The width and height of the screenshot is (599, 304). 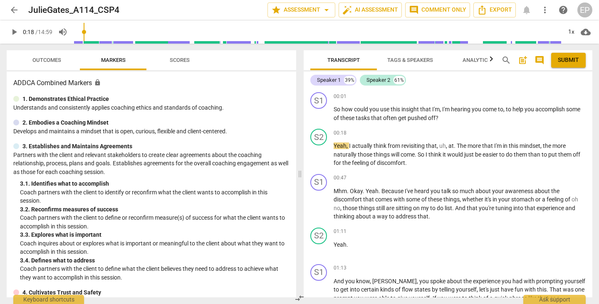 I want to click on div: 61%, so click(x=399, y=80).